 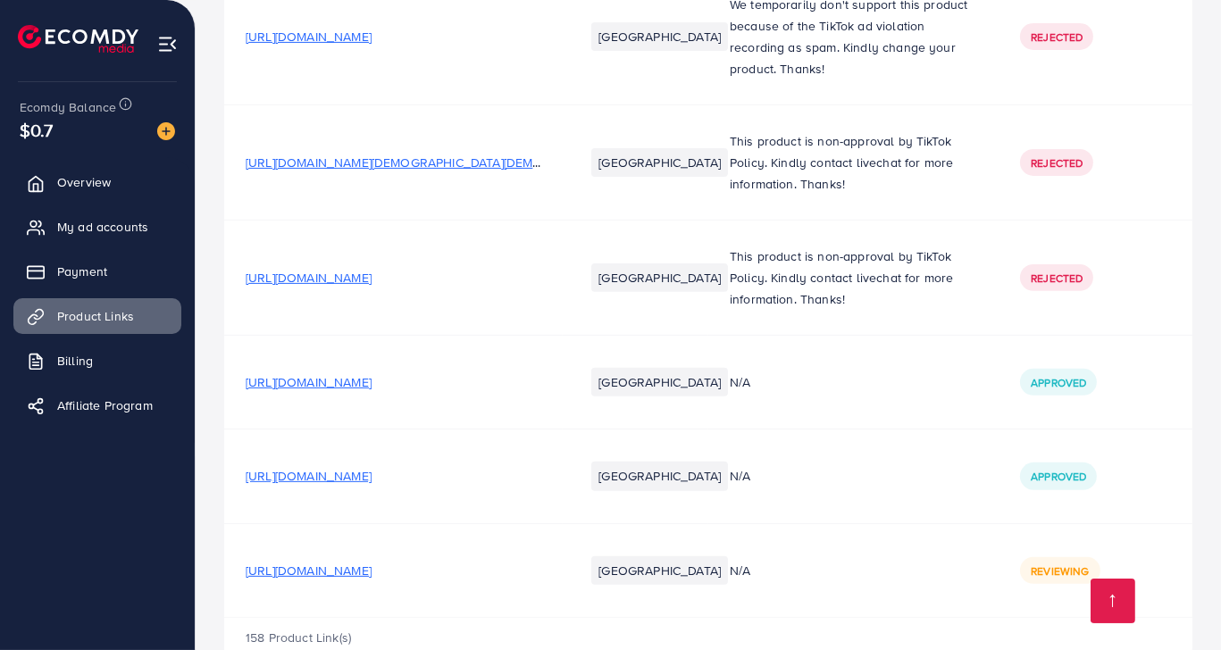 What do you see at coordinates (97, 227) in the screenshot?
I see `a: My ad accounts` at bounding box center [97, 227].